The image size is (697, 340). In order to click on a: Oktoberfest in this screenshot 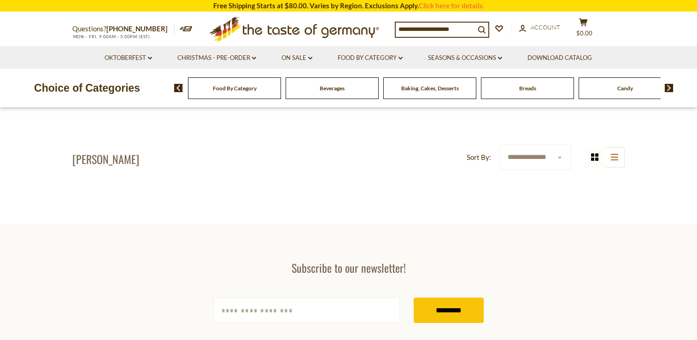, I will do `click(128, 58)`.